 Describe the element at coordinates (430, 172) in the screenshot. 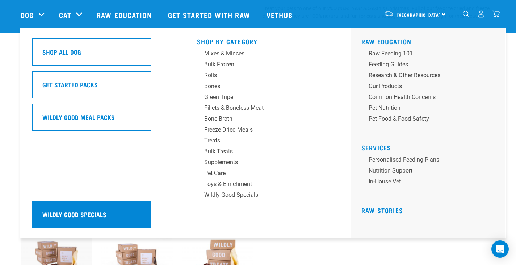

I see `a: Nutrition Support` at that location.